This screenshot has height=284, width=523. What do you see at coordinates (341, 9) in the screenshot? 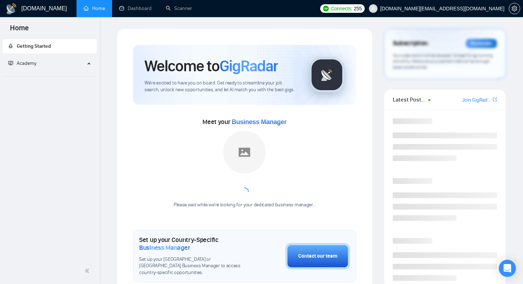
I see `span: Connects:` at bounding box center [341, 9].